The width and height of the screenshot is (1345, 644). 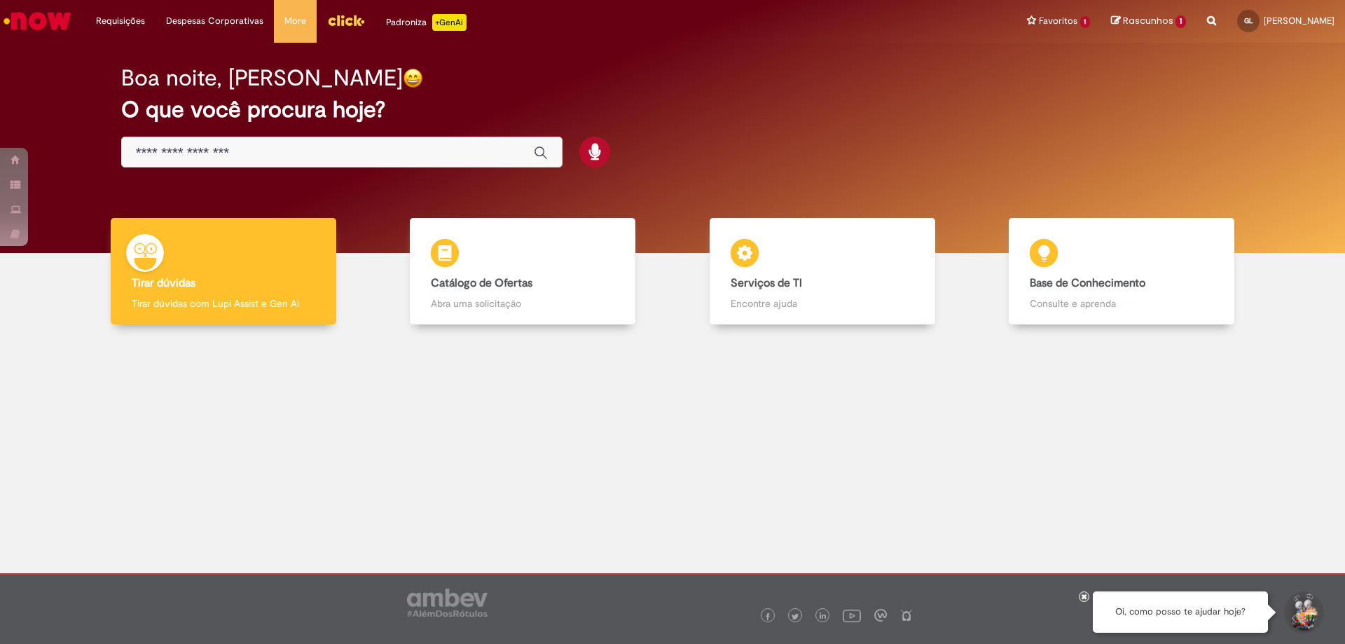 I want to click on p: +GenAi, so click(x=449, y=22).